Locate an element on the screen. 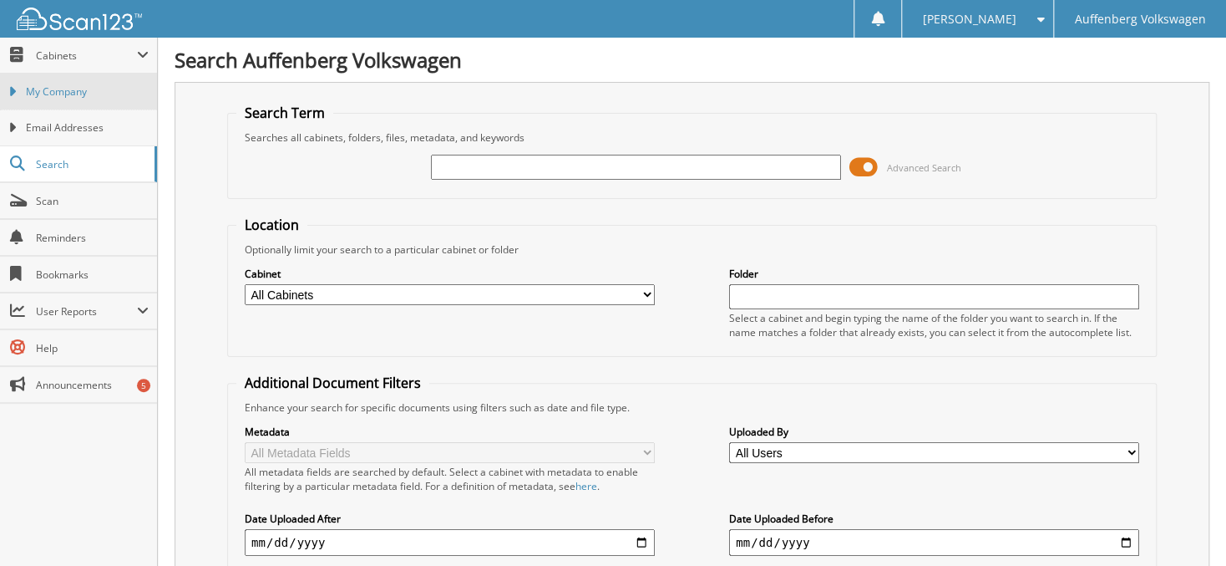 The image size is (1226, 566). legend: Location is located at coordinates (271, 225).